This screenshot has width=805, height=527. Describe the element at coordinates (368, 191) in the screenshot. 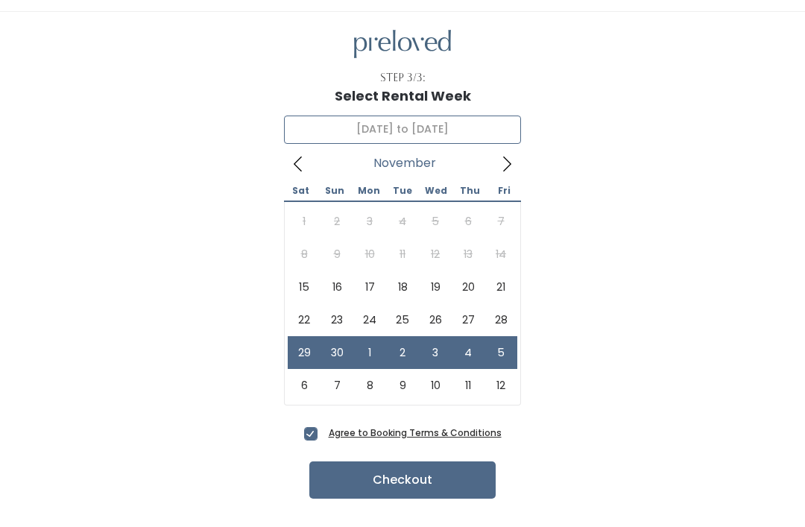

I see `span: Mon` at that location.